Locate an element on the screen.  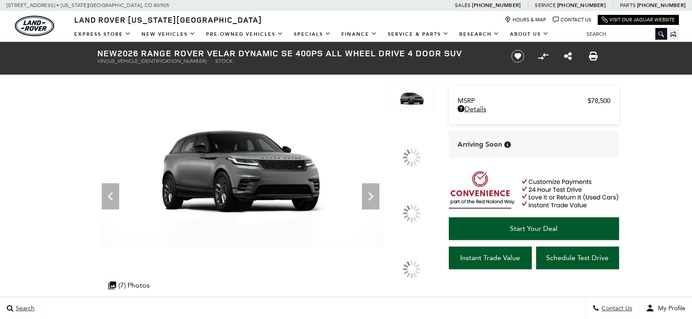
span: Sales is located at coordinates (463, 5).